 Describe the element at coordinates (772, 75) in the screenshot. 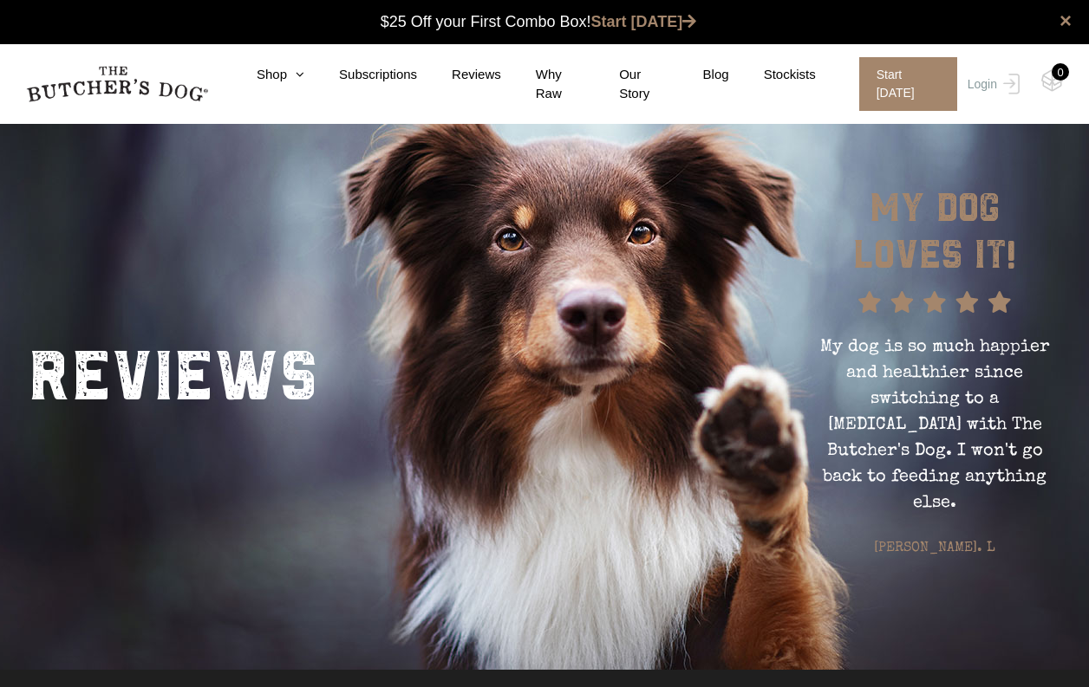

I see `a: Stockists` at that location.